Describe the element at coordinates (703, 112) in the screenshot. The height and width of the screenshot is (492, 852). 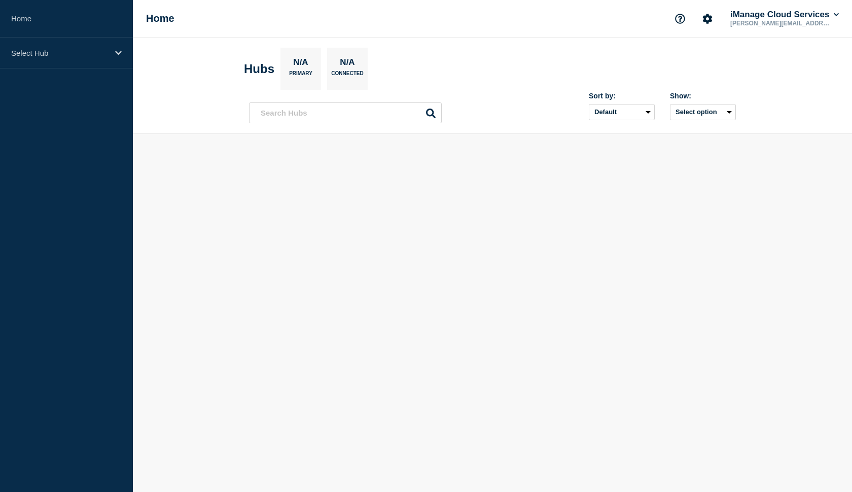
I see `button: Select option` at that location.